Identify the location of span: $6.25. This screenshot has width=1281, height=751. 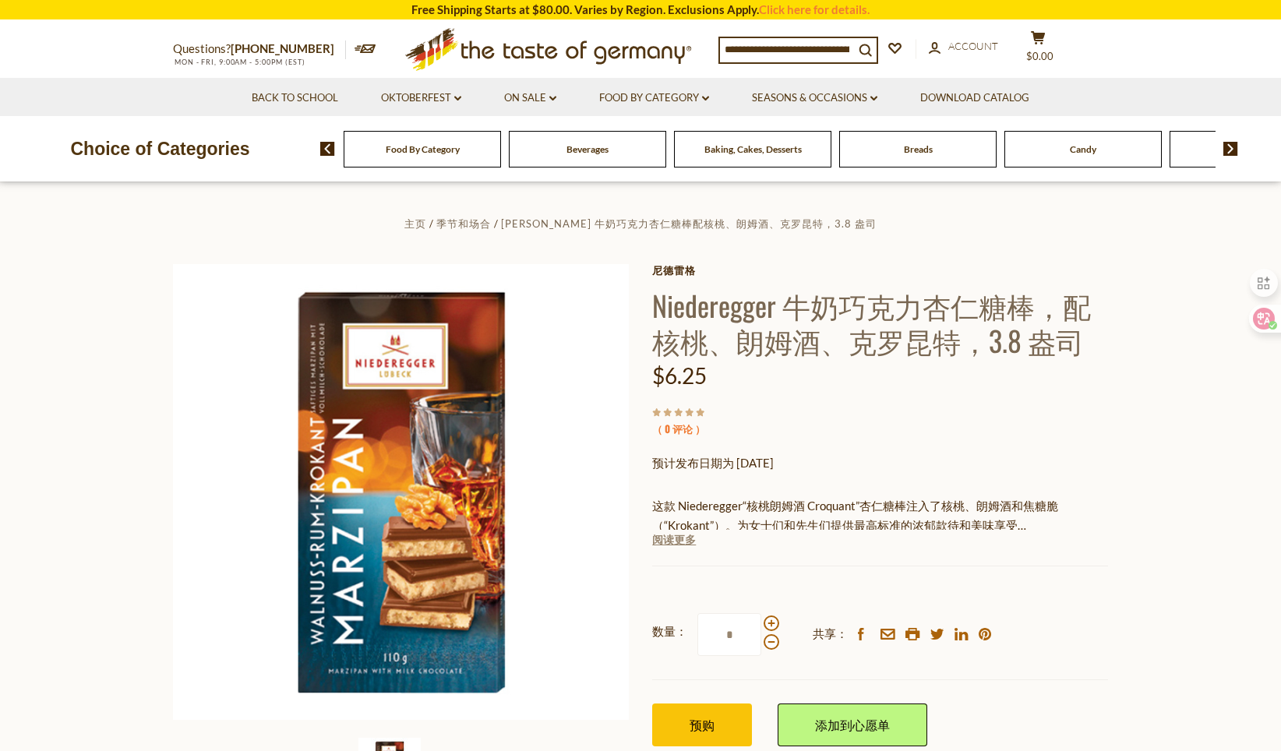
(679, 376).